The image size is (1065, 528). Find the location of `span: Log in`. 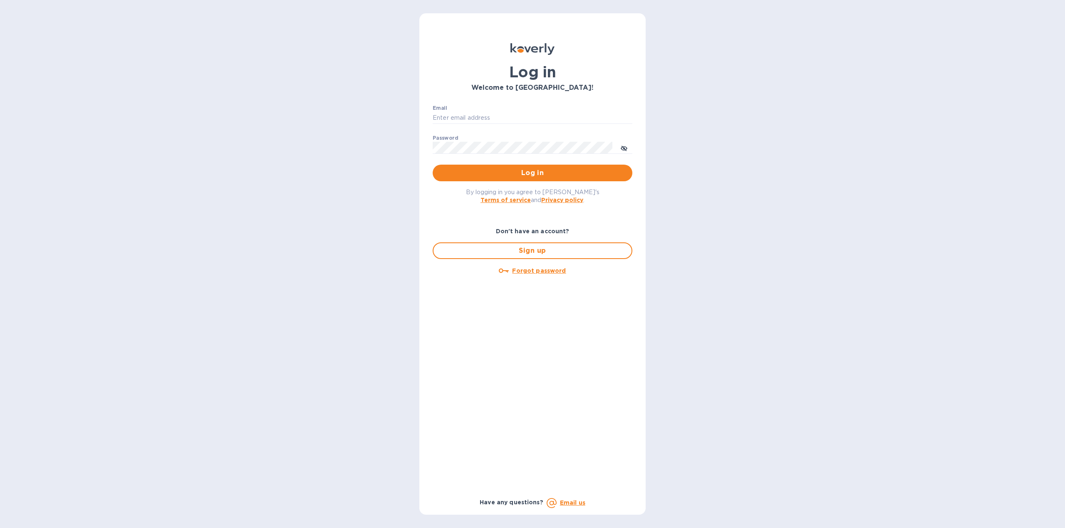

span: Log in is located at coordinates (532, 173).